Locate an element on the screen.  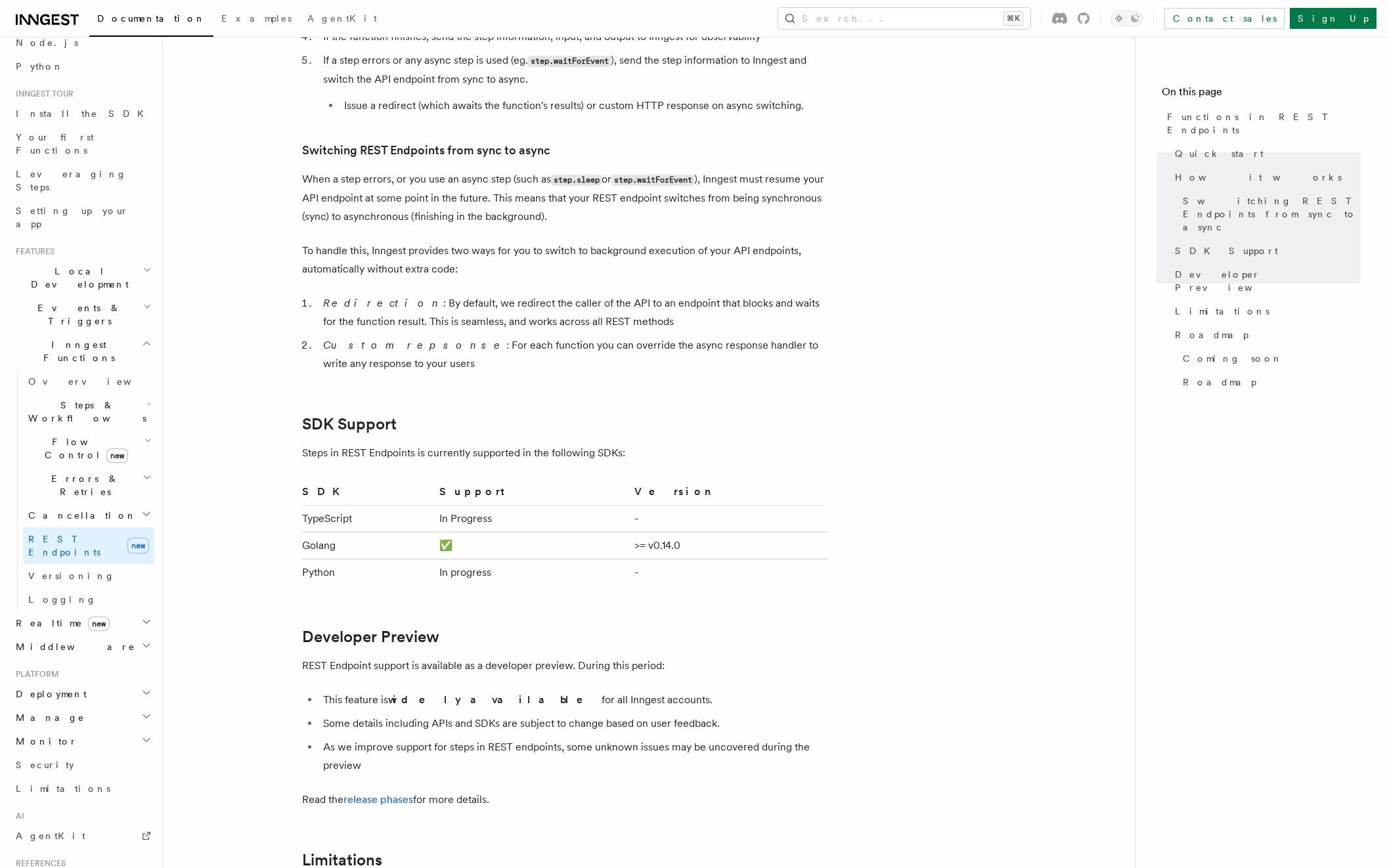
button: Flow Controlnew is located at coordinates (89, 448).